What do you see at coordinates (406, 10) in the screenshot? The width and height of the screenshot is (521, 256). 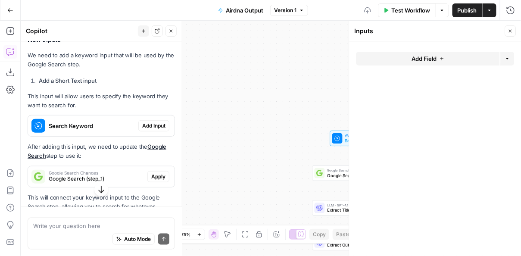 I see `button: Test Workflow` at bounding box center [406, 10].